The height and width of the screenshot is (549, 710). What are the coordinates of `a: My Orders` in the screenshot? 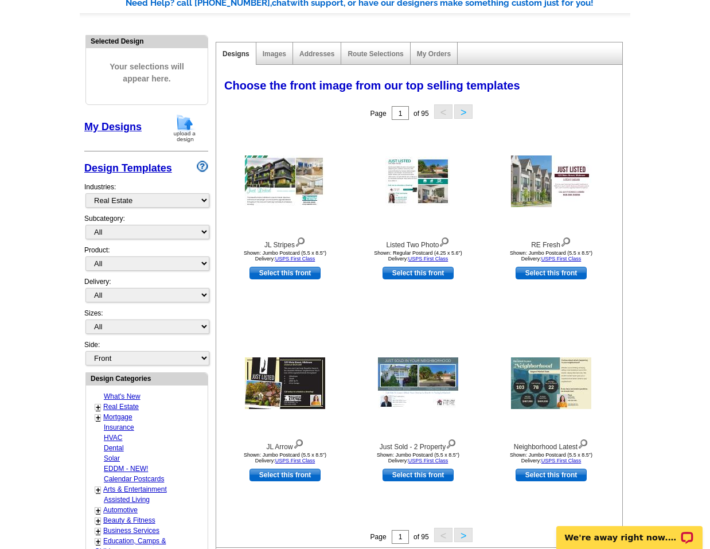 It's located at (434, 54).